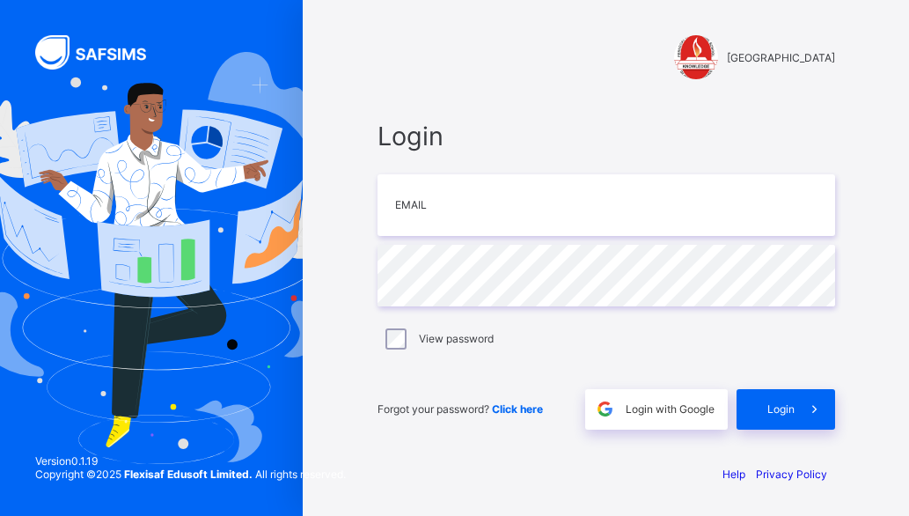  What do you see at coordinates (101, 52) in the screenshot?
I see `img: SAFSIMS Logo` at bounding box center [101, 52].